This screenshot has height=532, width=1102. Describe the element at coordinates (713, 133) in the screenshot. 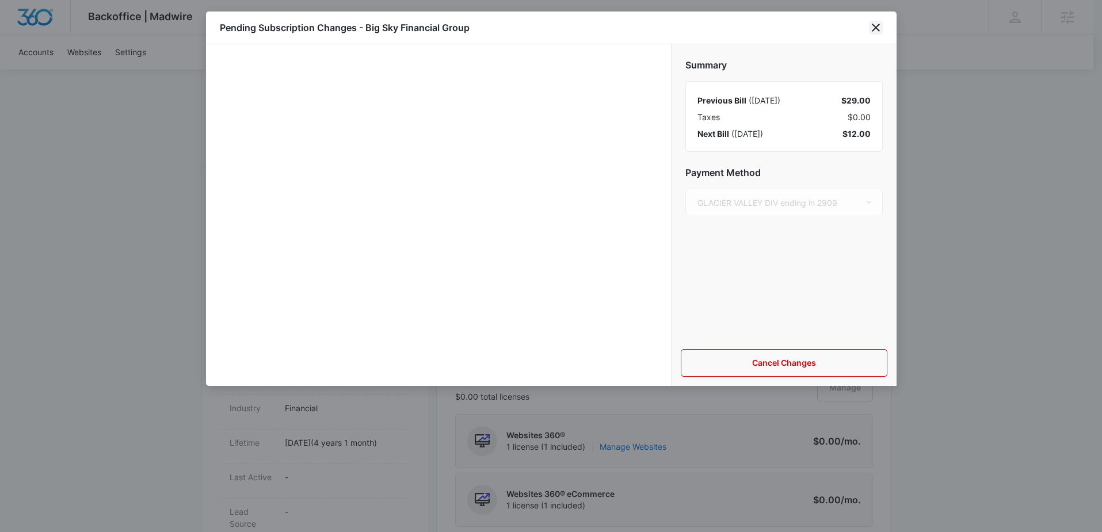

I see `span: Next Bill` at that location.